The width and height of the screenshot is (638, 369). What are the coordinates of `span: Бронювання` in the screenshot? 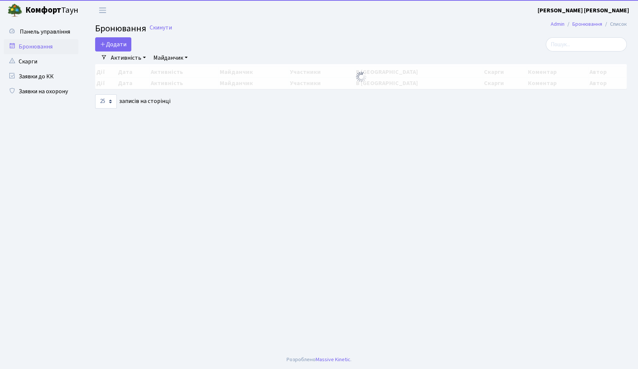 It's located at (120, 28).